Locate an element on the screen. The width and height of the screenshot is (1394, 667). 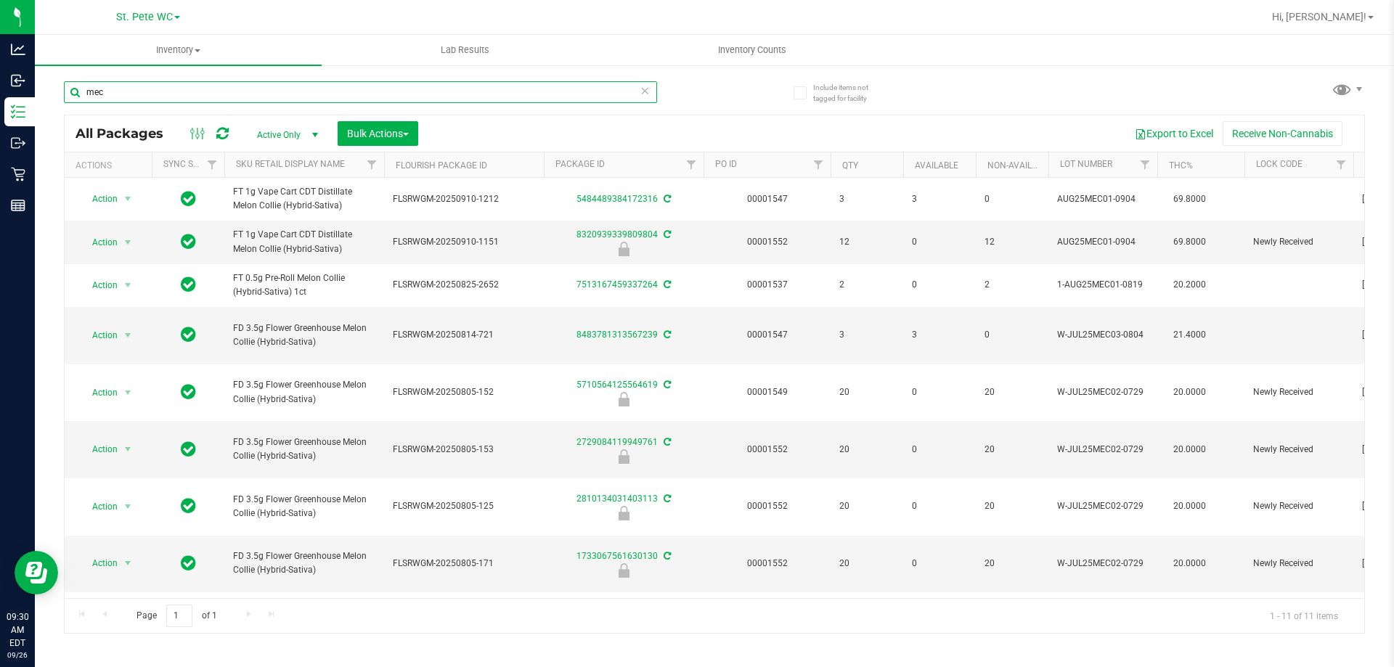
span: All Packages is located at coordinates (126, 134).